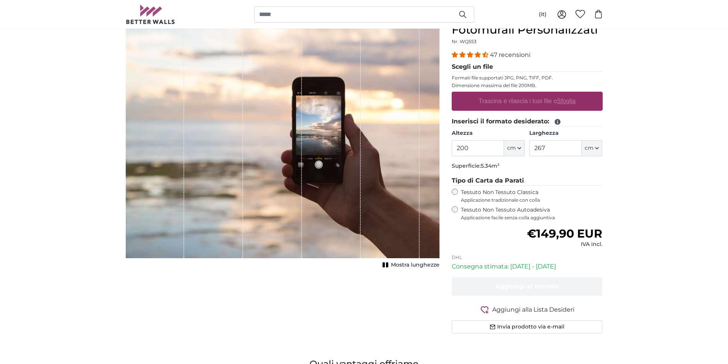 The image size is (728, 364). Describe the element at coordinates (527, 78) in the screenshot. I see `p: Formati file supportati JPG, PNG, TIFF, PDF.` at that location.